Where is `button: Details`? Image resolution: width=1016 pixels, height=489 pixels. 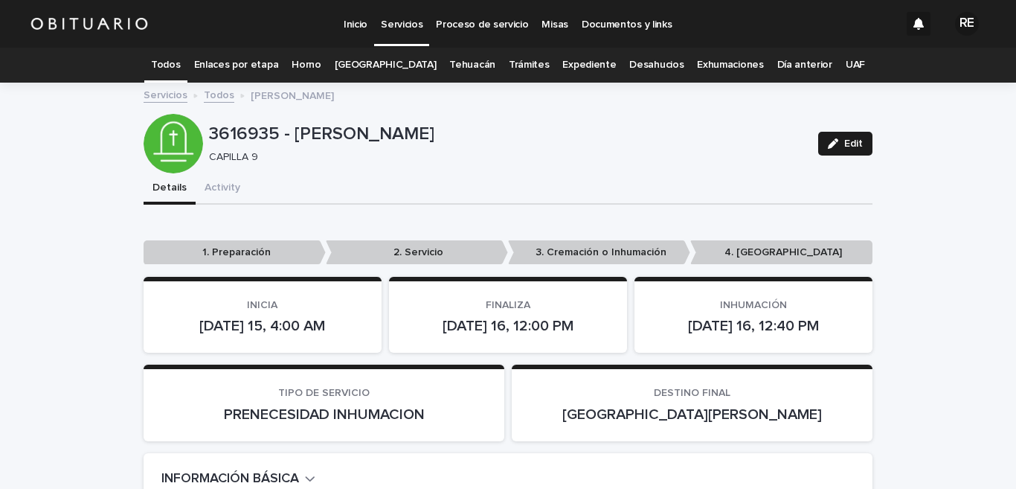 button: Details is located at coordinates (170, 189).